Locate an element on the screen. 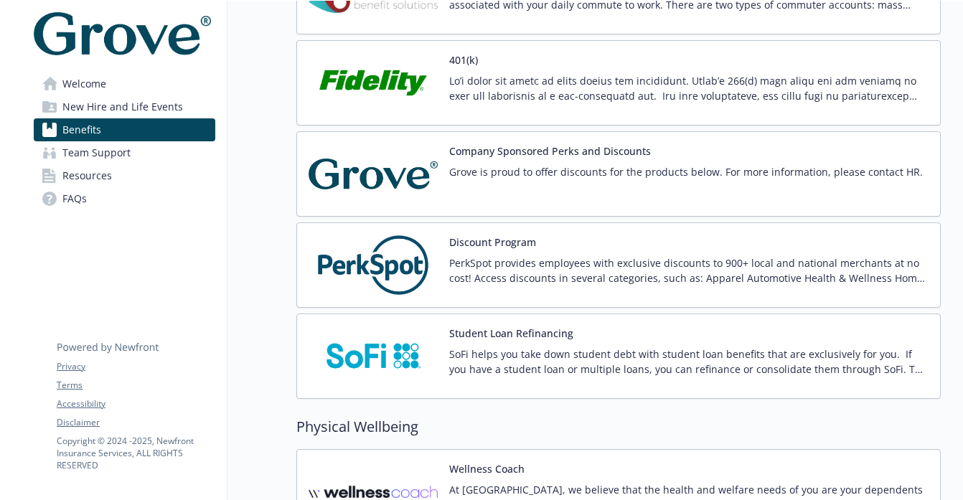 This screenshot has width=963, height=500. img: Grove Collaborative carrier logo is located at coordinates (373, 174).